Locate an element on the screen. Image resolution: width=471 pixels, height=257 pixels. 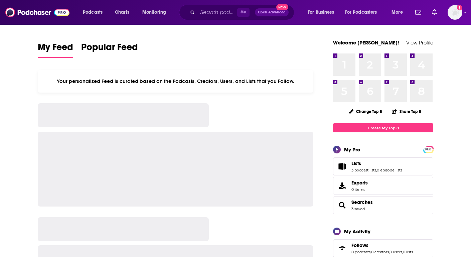
svg: Add a profile image is located at coordinates (460, 8).